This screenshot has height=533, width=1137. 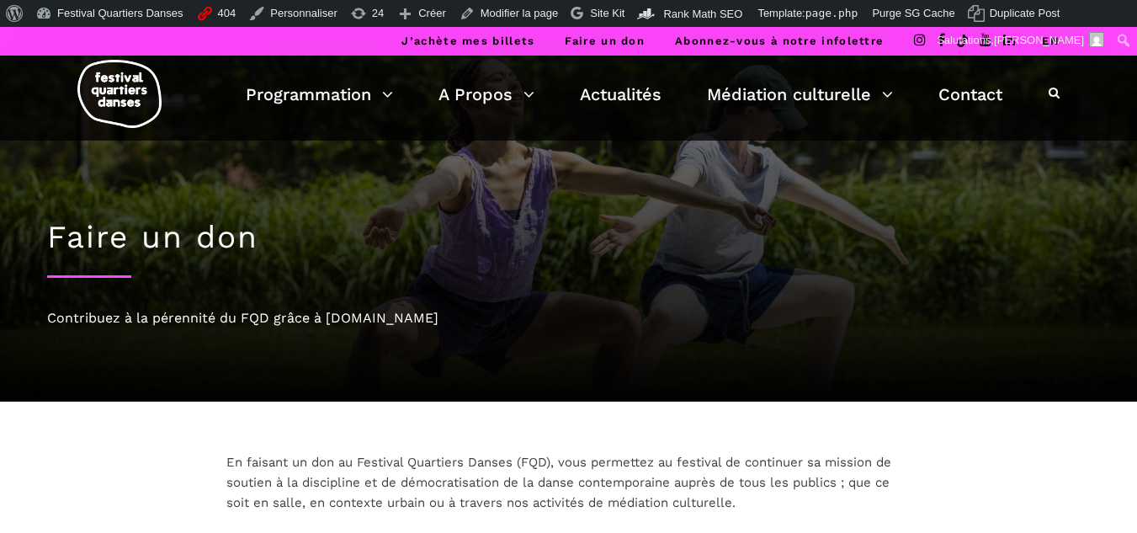 I want to click on a: Médiation culturelle, so click(x=800, y=94).